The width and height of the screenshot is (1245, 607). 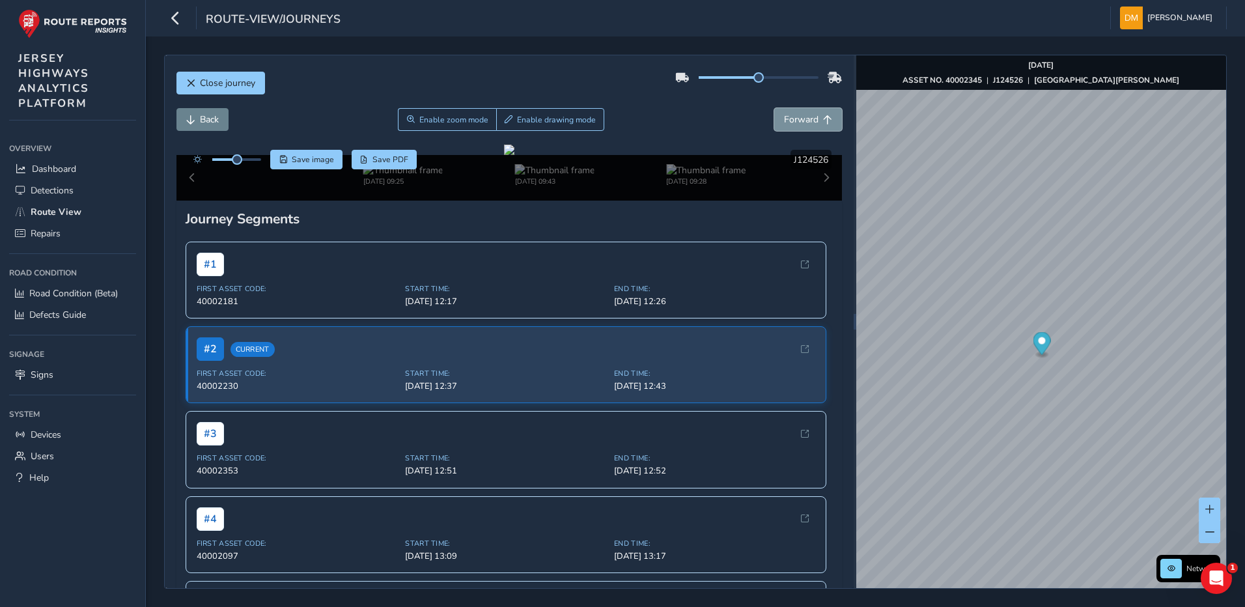 What do you see at coordinates (1233, 568) in the screenshot?
I see `span: 1` at bounding box center [1233, 568].